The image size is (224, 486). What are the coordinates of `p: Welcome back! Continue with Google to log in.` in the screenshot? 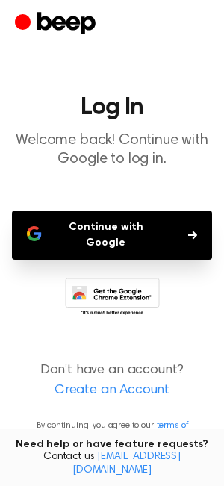 It's located at (112, 150).